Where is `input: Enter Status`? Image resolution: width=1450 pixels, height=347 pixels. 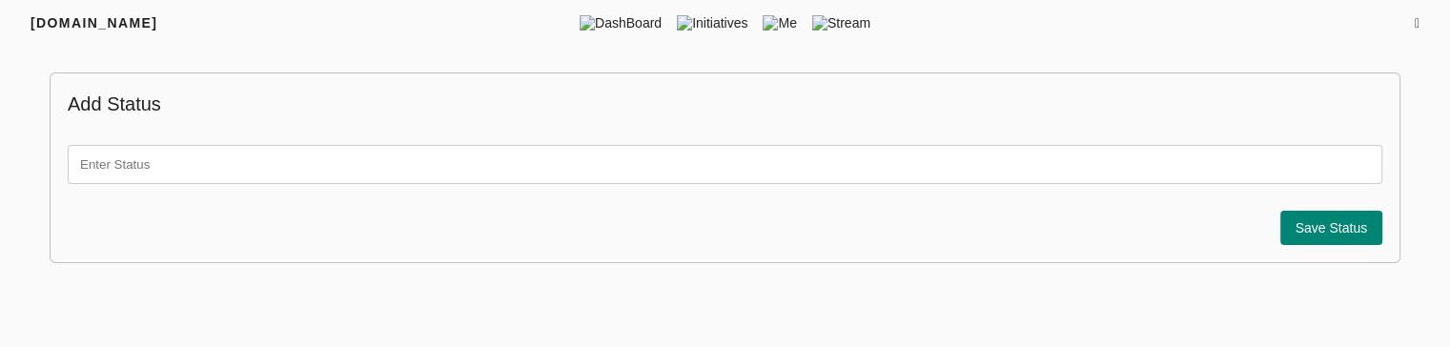
input: Enter Status is located at coordinates (724, 164).